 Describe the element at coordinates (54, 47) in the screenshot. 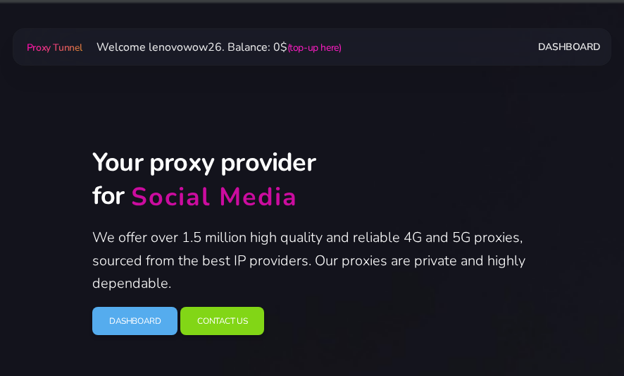

I see `span: Proxy Tunnel` at that location.